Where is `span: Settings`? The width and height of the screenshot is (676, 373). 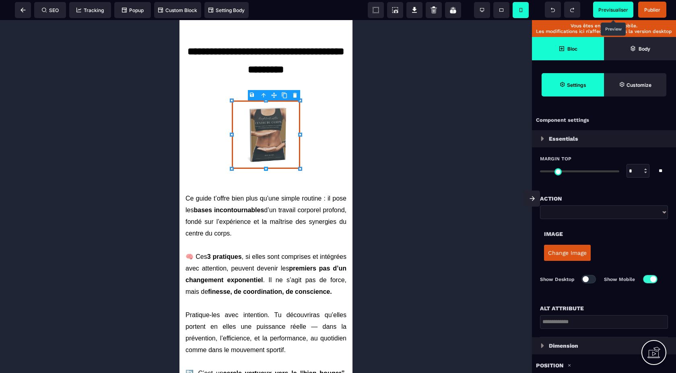
span: Settings is located at coordinates (573, 85).